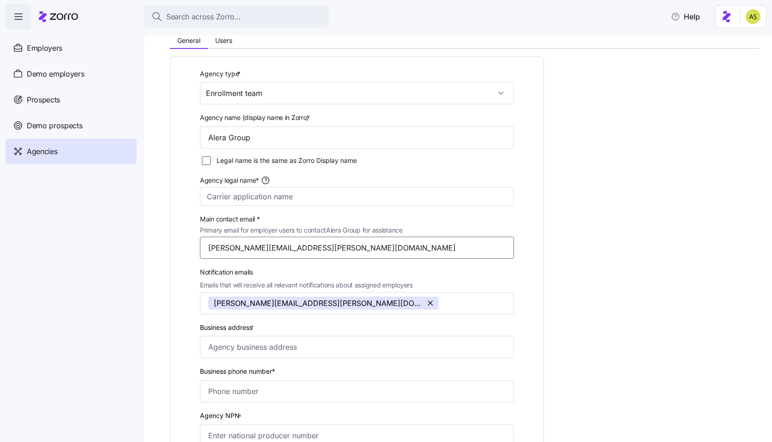 The height and width of the screenshot is (442, 772). I want to click on span: Notification emails, so click(306, 272).